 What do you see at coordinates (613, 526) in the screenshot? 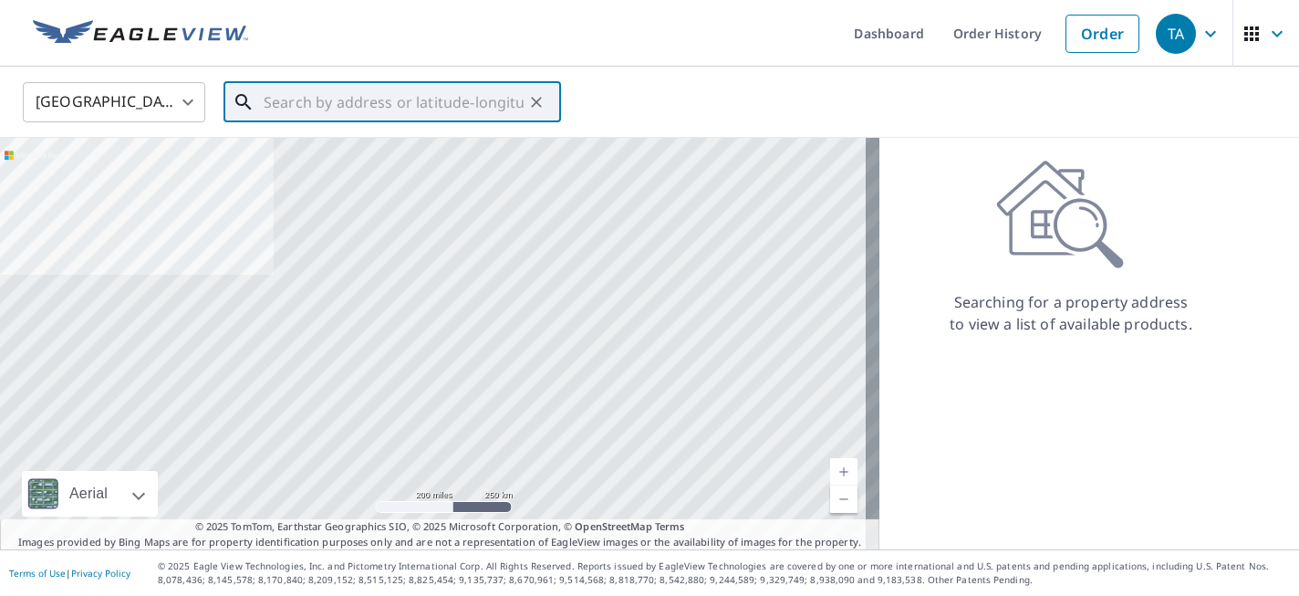
I see `a: OpenStreetMap` at bounding box center [613, 526].